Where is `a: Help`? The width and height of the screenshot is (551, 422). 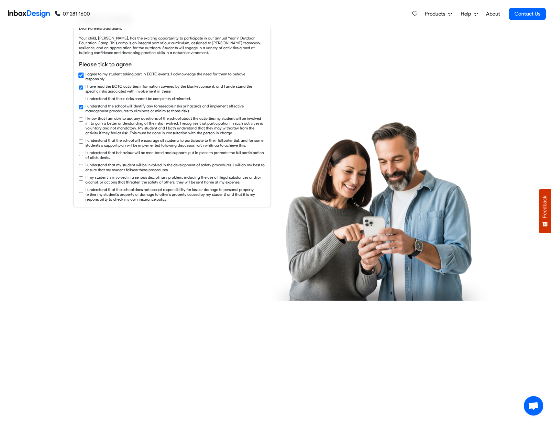
a: Help is located at coordinates (469, 14).